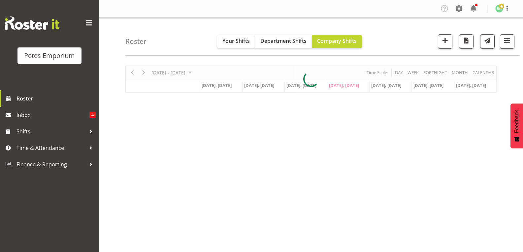  I want to click on span: Time & Attendance, so click(51, 148).